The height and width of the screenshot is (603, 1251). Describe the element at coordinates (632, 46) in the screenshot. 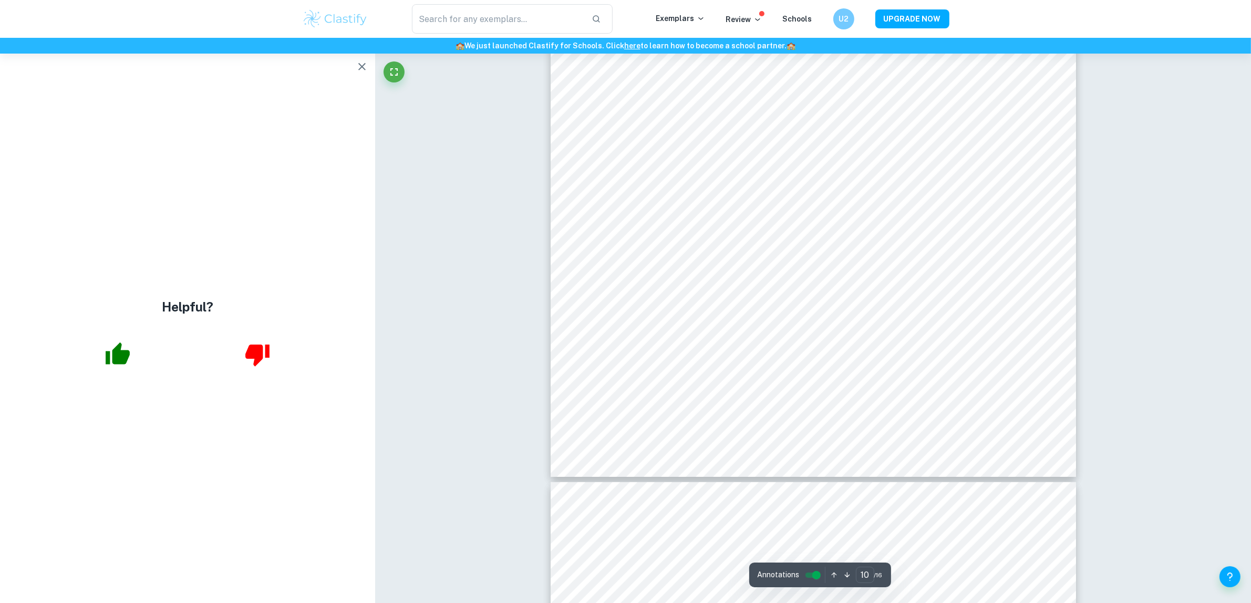

I see `a: here` at that location.